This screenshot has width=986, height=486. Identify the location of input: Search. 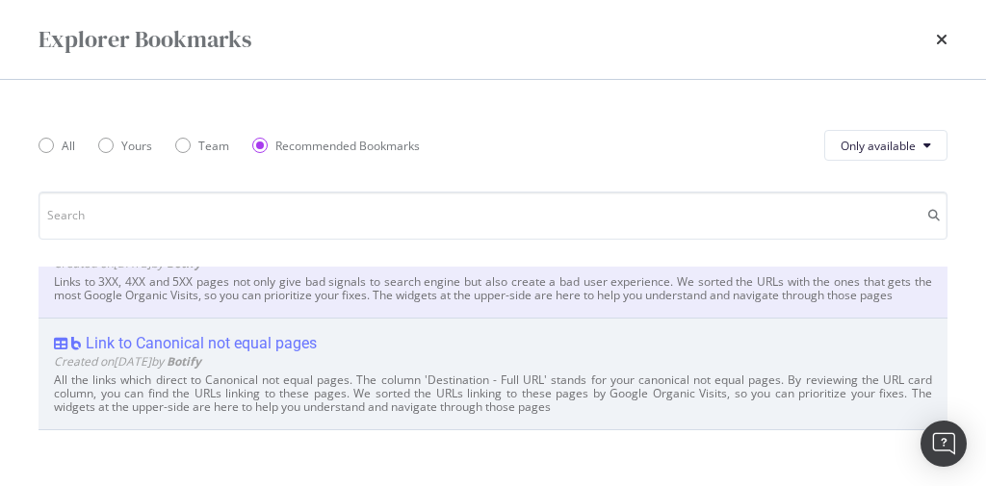
(493, 216).